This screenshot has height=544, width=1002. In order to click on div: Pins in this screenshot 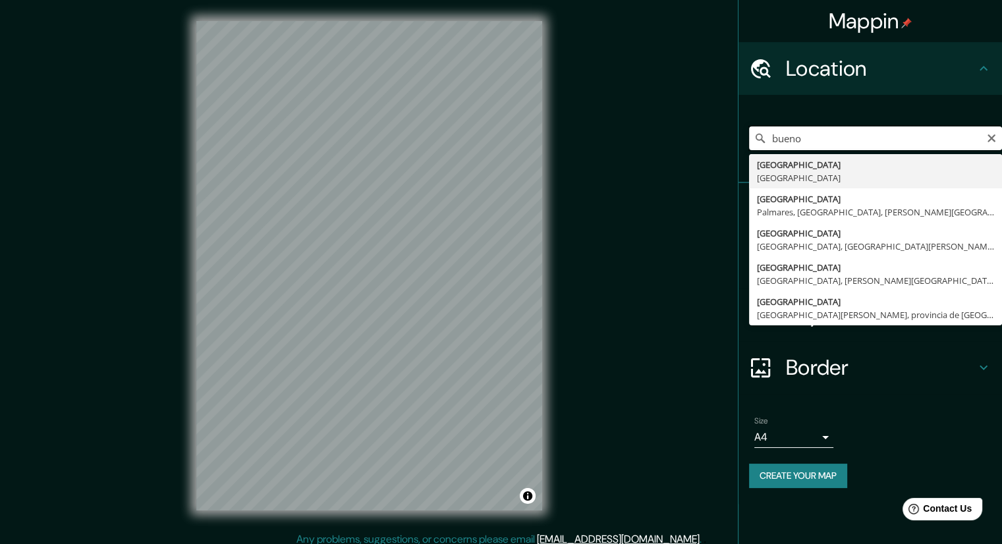, I will do `click(871, 210)`.